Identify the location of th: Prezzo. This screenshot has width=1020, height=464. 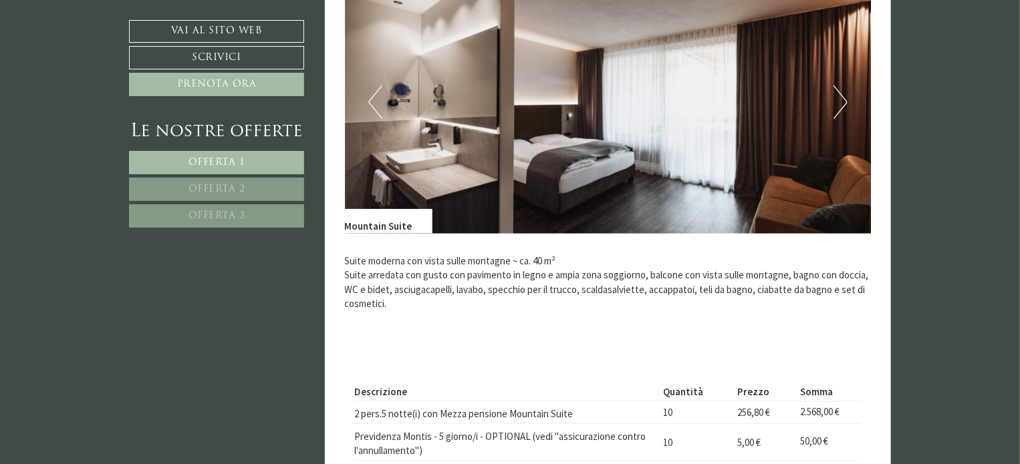
(764, 392).